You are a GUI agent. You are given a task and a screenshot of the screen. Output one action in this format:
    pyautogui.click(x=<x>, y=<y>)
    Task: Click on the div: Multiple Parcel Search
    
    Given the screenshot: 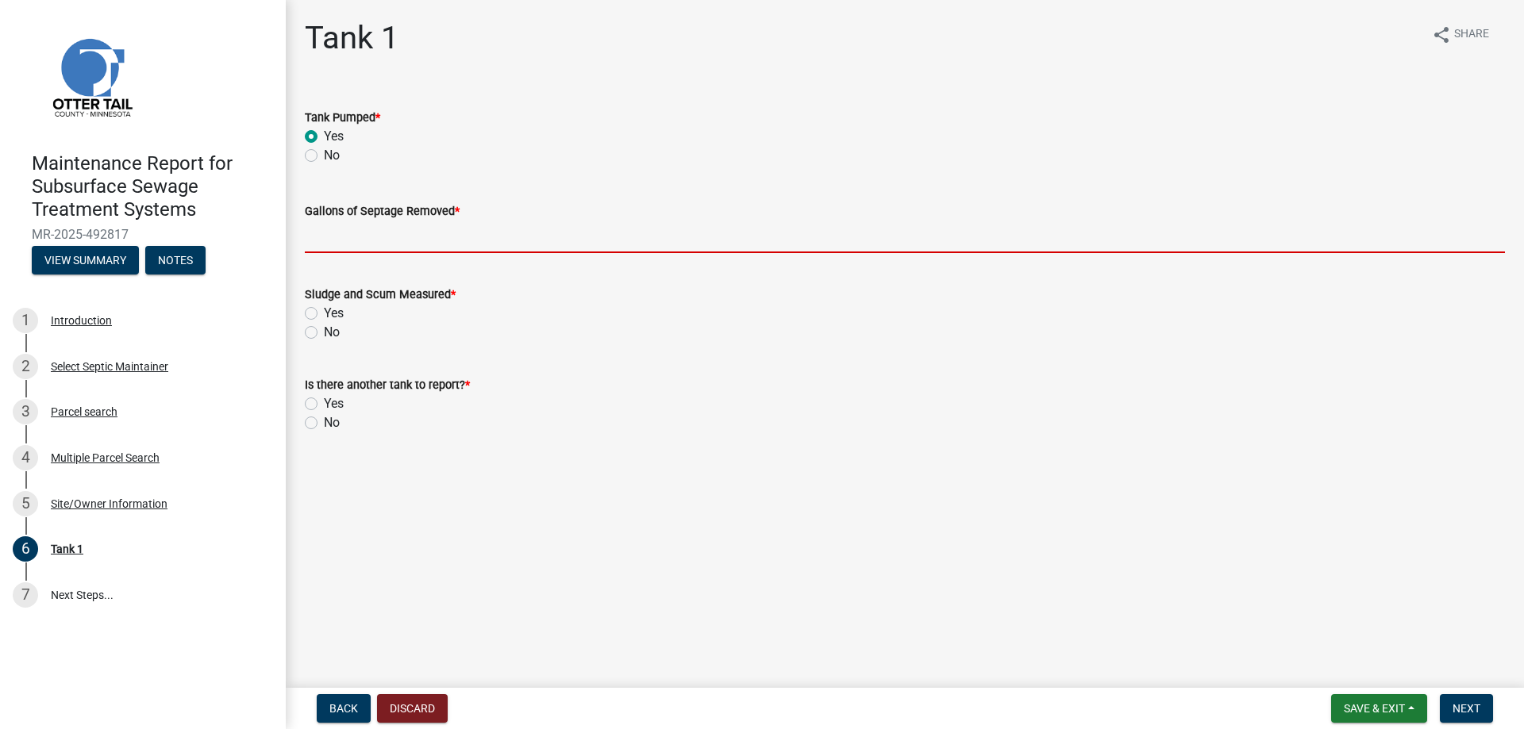 What is the action you would take?
    pyautogui.click(x=105, y=458)
    